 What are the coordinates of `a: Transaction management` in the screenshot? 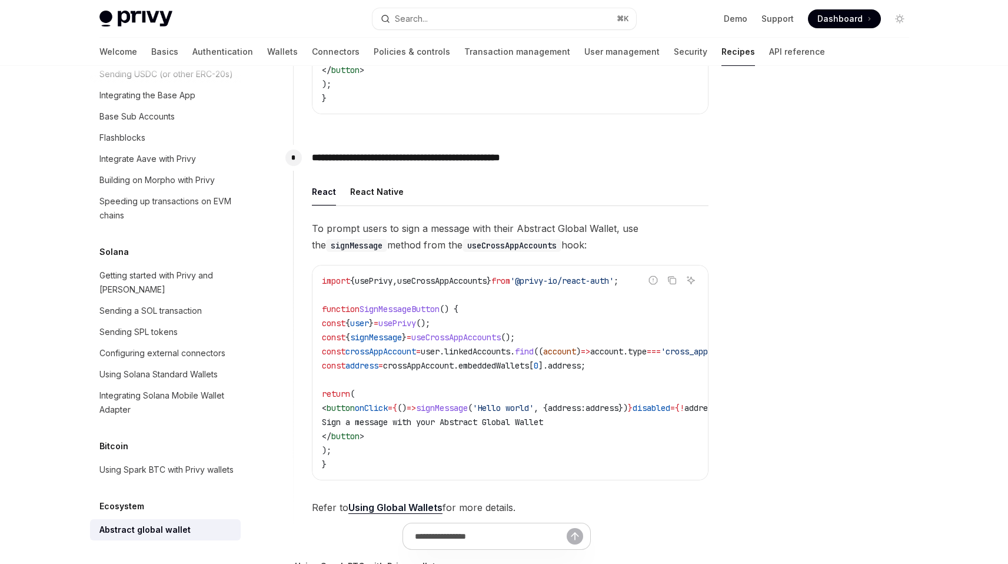 It's located at (517, 52).